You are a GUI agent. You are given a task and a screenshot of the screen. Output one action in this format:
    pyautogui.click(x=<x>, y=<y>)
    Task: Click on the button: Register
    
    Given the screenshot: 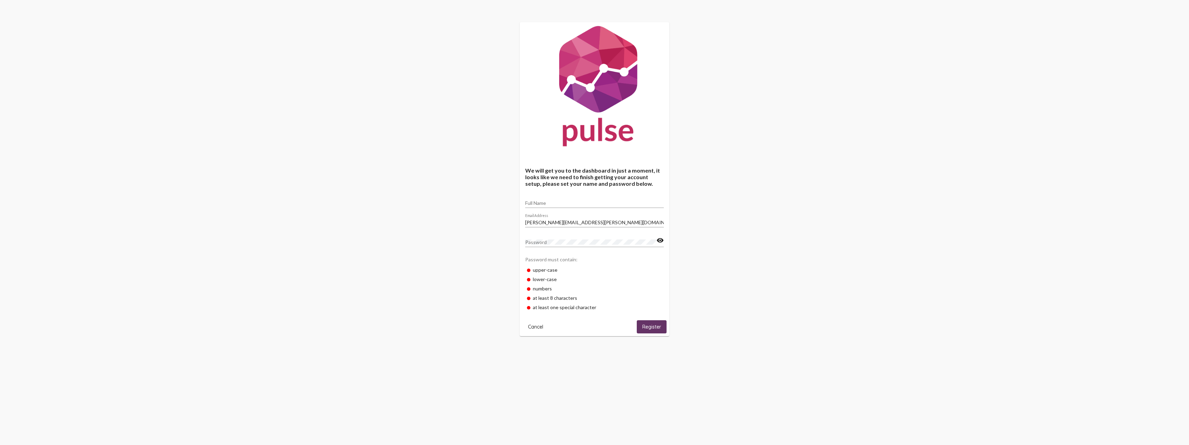 What is the action you would take?
    pyautogui.click(x=652, y=326)
    